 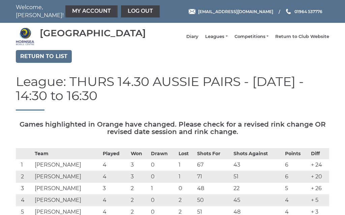 I want to click on td: 22, so click(x=257, y=188).